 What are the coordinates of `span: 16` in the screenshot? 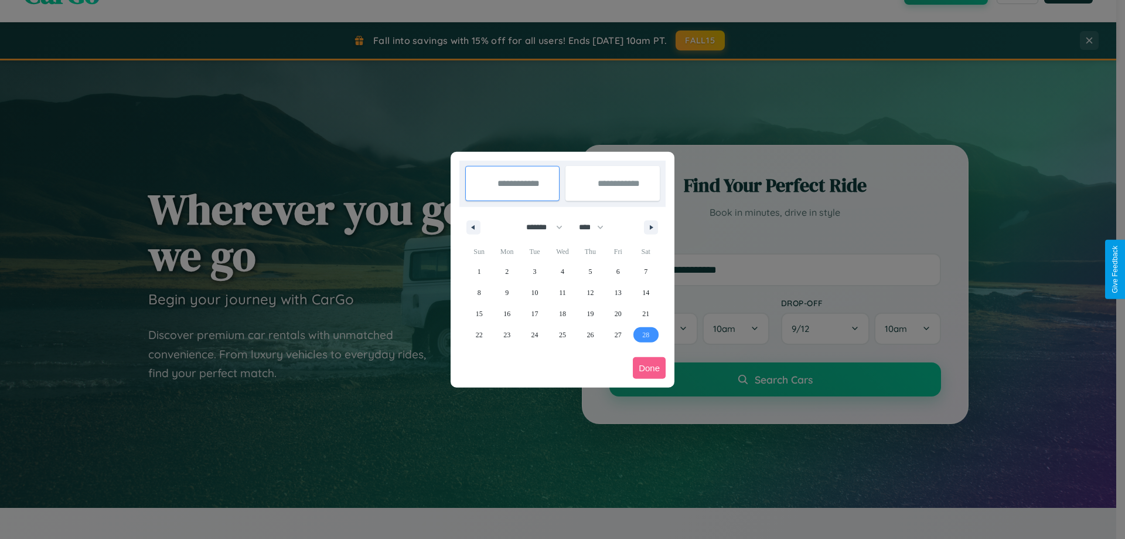 It's located at (507, 314).